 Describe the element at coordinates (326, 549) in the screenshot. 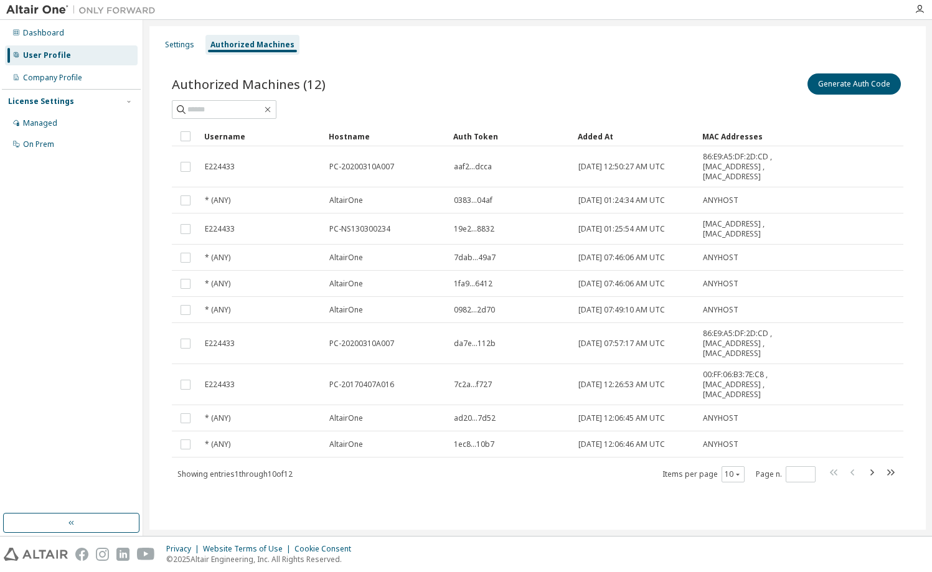

I see `div: Cookie Consent` at that location.